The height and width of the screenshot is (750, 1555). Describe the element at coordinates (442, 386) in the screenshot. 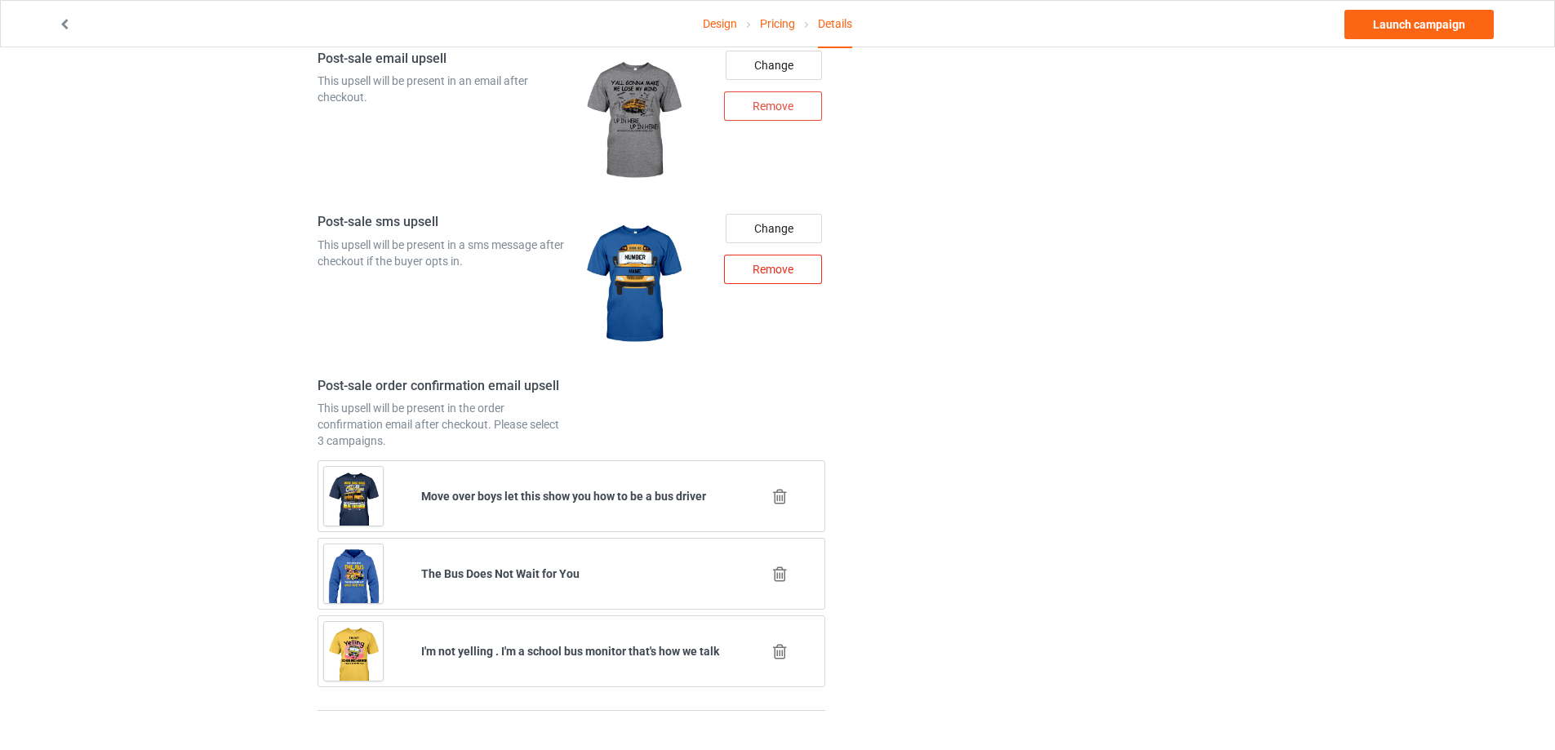

I see `h4: Post-sale order confirmation email upsell` at that location.